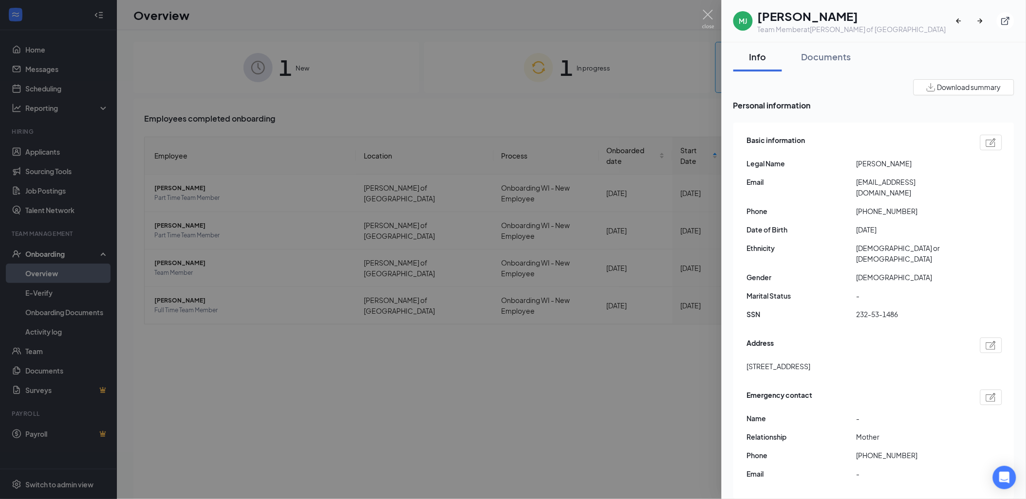 This screenshot has height=499, width=1026. What do you see at coordinates (801, 164) in the screenshot?
I see `span: Legal Name` at bounding box center [801, 164].